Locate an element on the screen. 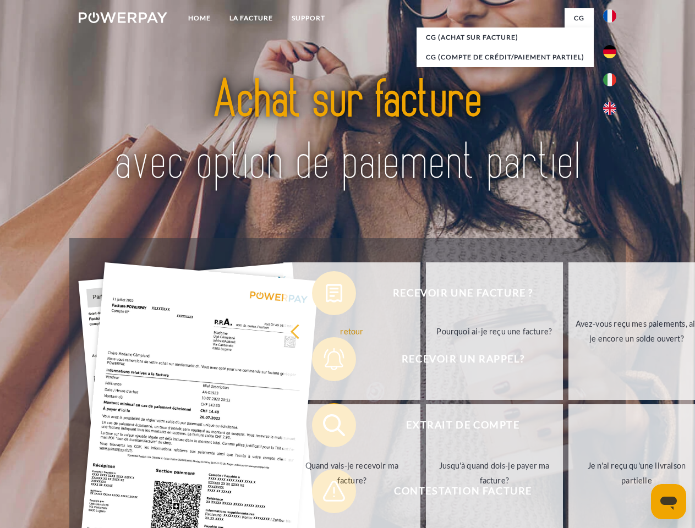 This screenshot has width=695, height=528. img: en is located at coordinates (610, 108).